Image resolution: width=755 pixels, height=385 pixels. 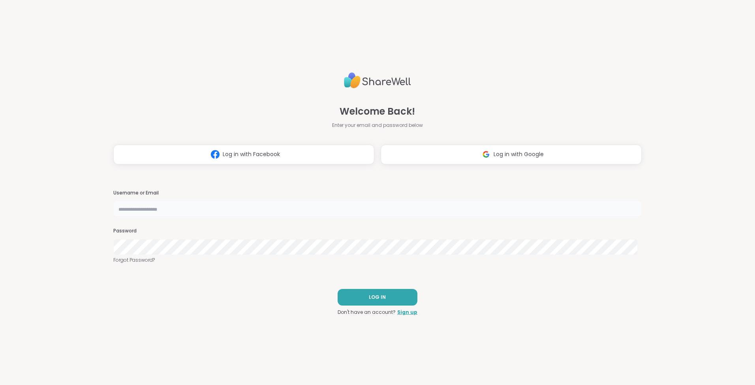 I want to click on a: Forgot Password?, so click(x=378, y=260).